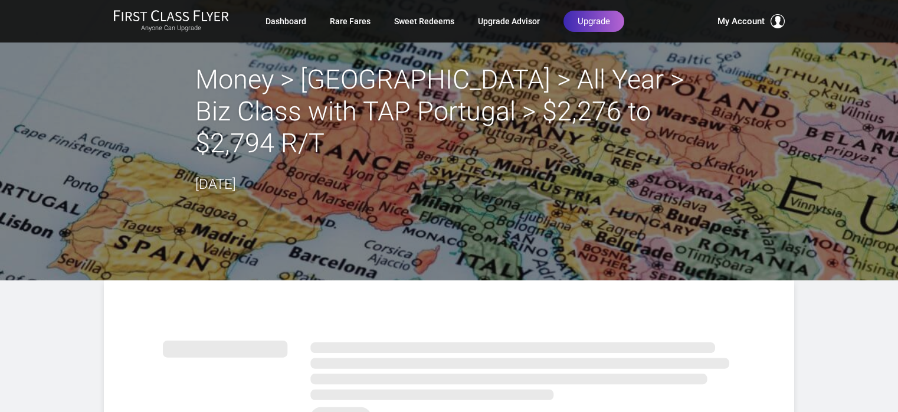 The height and width of the screenshot is (412, 898). Describe the element at coordinates (350, 21) in the screenshot. I see `a: Rare Fares` at that location.